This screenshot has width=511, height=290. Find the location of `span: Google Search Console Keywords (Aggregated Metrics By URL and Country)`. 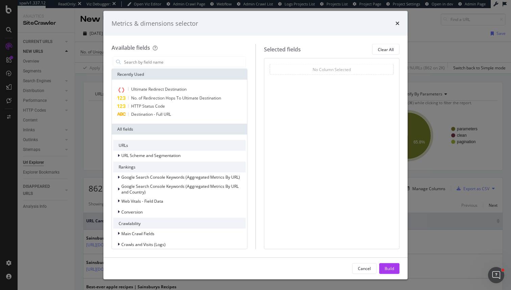

span: Google Search Console Keywords (Aggregated Metrics By URL and Country) is located at coordinates (180, 189).